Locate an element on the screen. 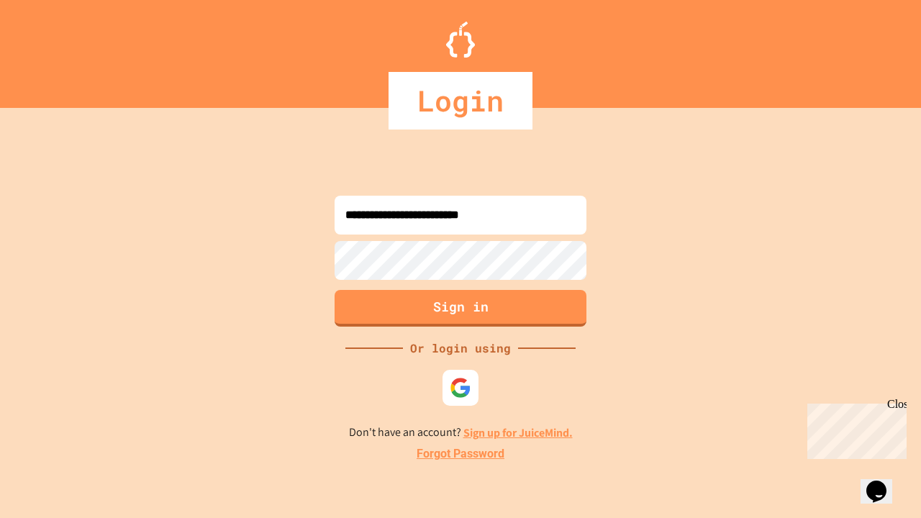  div: Login is located at coordinates (460, 101).